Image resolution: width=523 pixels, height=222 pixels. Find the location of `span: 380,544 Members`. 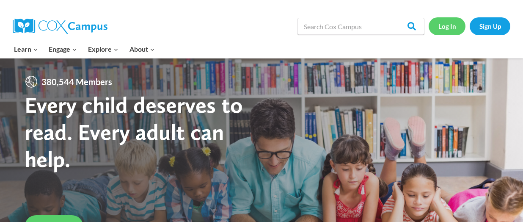

span: 380,544 Members is located at coordinates (77, 82).